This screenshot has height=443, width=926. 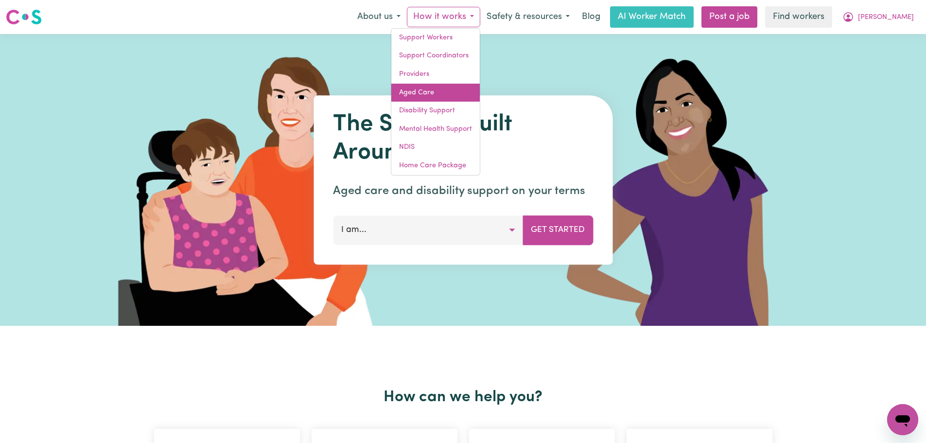 What do you see at coordinates (463, 139) in the screenshot?
I see `h1: The Service Built Around You` at bounding box center [463, 139].